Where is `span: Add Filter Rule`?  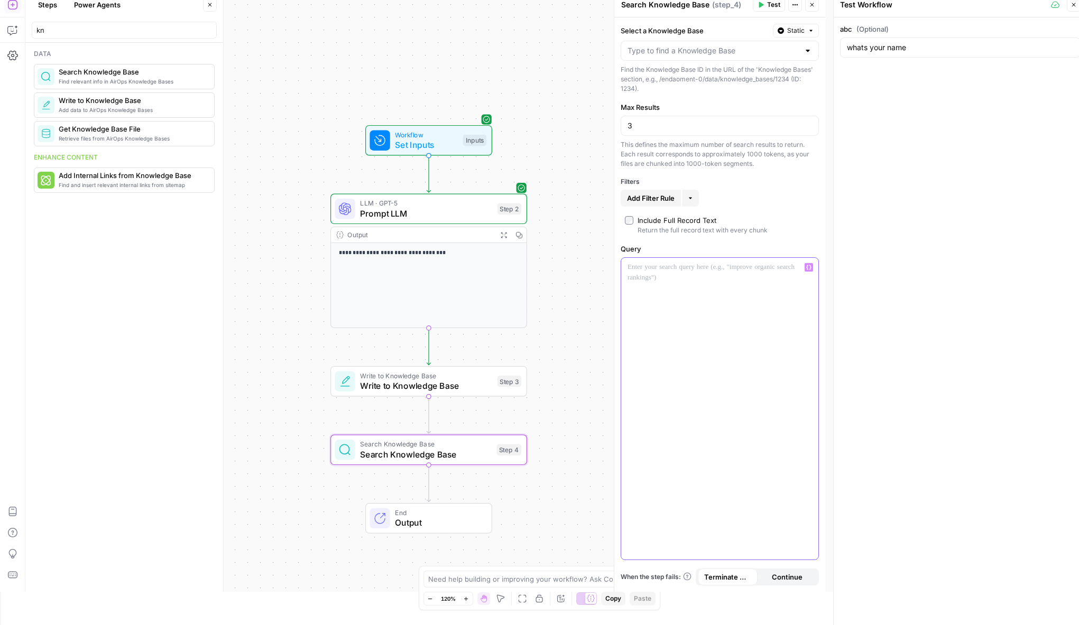
span: Add Filter Rule is located at coordinates (651, 198).